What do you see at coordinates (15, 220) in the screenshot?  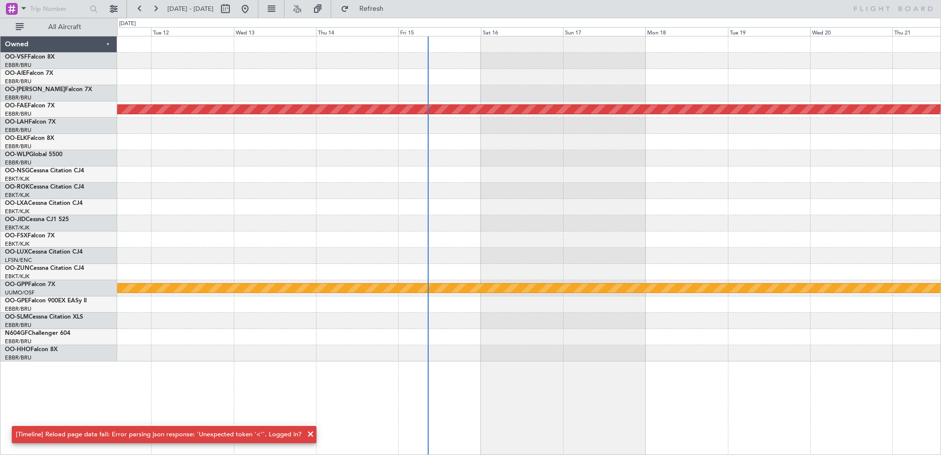 I see `span: OO-JID` at bounding box center [15, 220].